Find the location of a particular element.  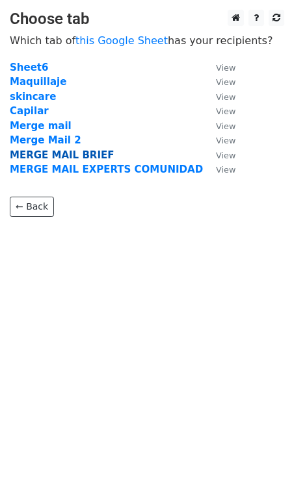

strong: MERGE MAIL BRIEF is located at coordinates (62, 155).